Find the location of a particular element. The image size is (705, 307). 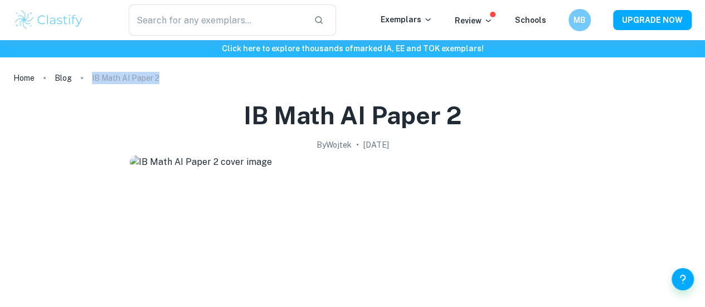

button: Help and Feedback is located at coordinates (682, 279).